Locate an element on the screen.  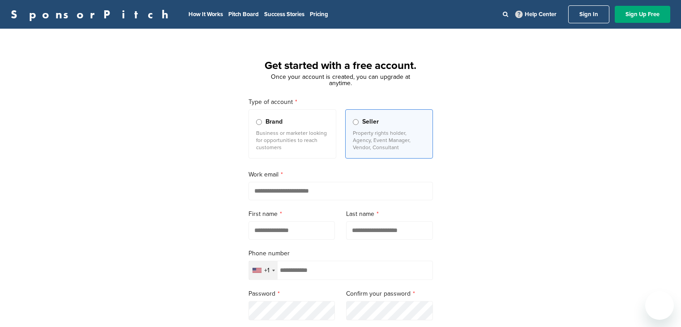
label: Work email is located at coordinates (341, 175).